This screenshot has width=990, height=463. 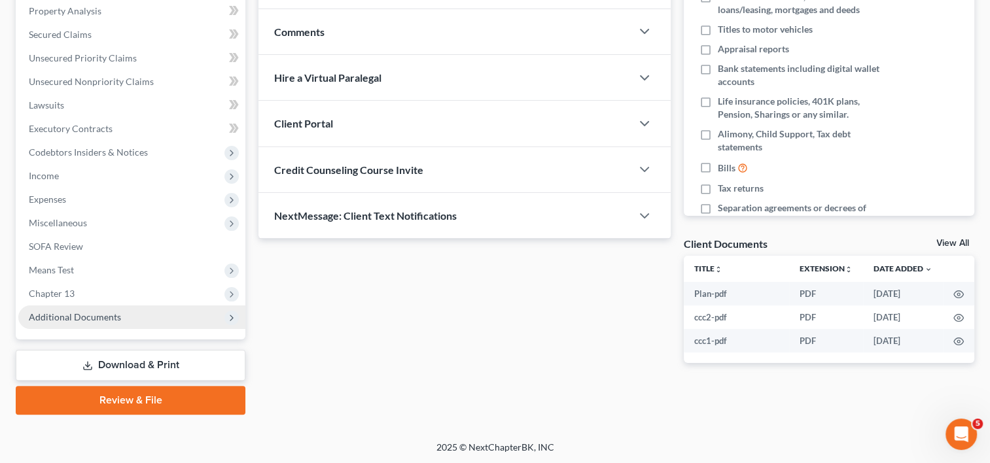 I want to click on span: Additional Documents, so click(x=75, y=317).